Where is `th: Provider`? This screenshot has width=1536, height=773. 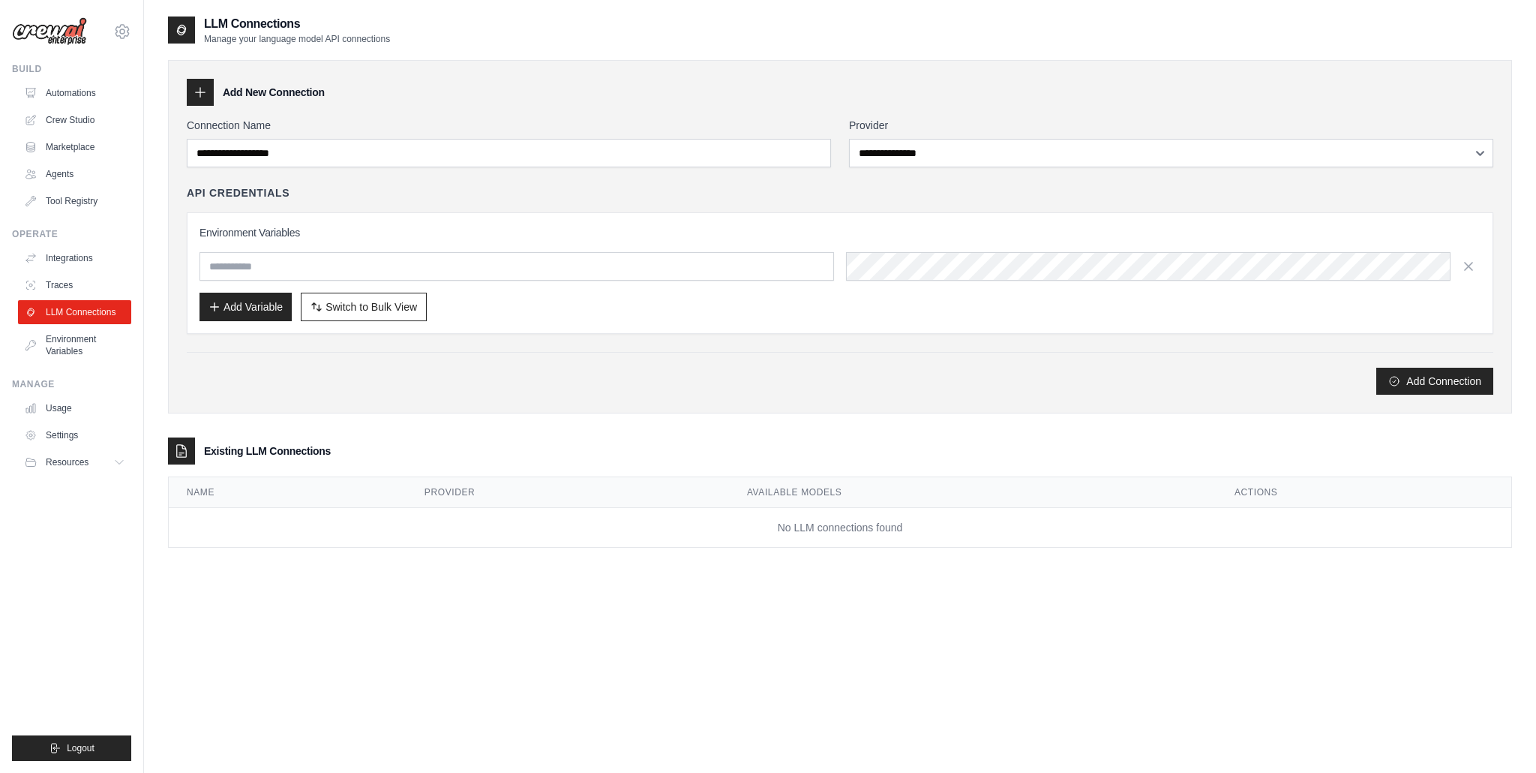
th: Provider is located at coordinates (568, 492).